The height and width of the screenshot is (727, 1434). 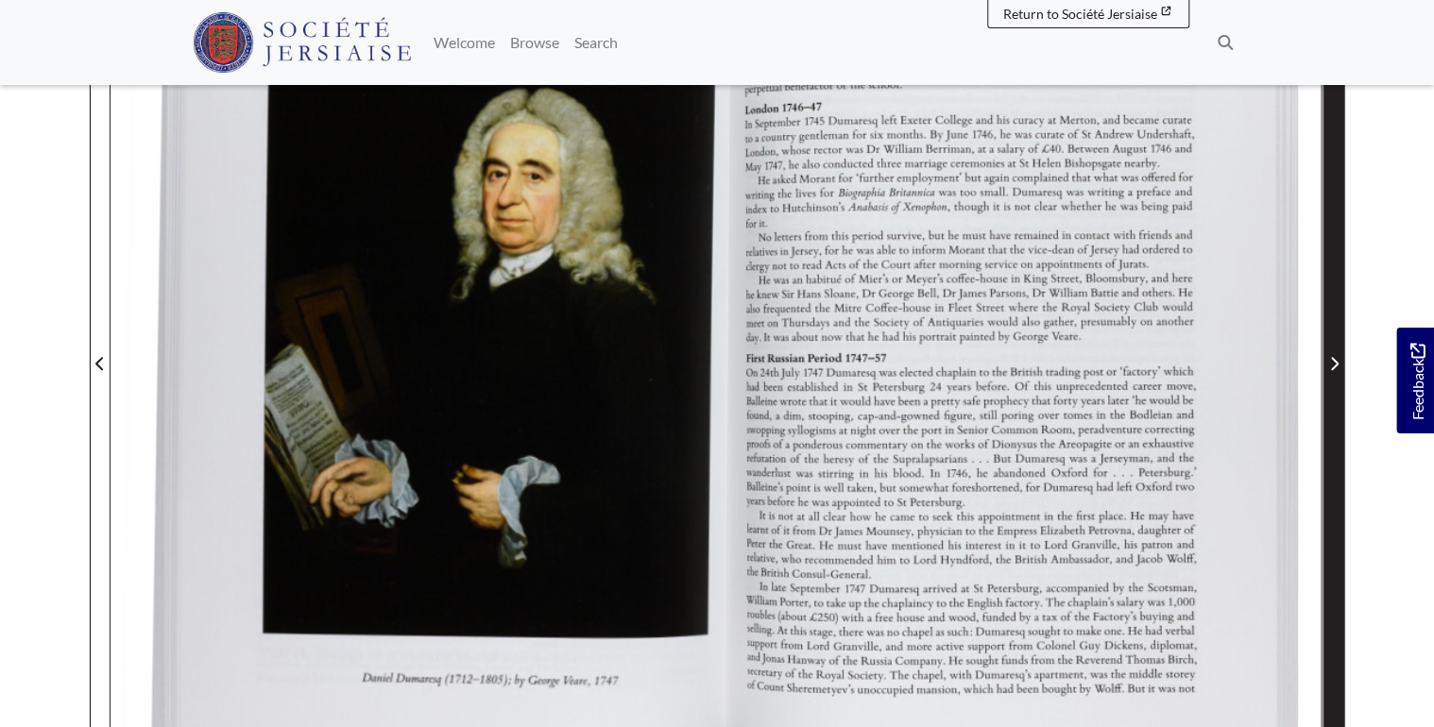 What do you see at coordinates (1417, 381) in the screenshot?
I see `span: Feedback` at bounding box center [1417, 381].